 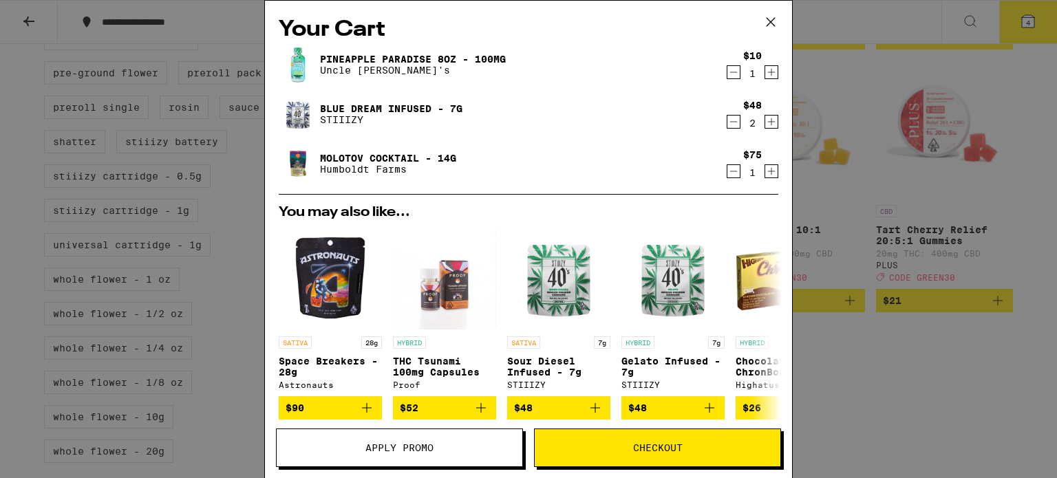 What do you see at coordinates (528, 213) in the screenshot?
I see `h2: You may also like...` at bounding box center [528, 213].